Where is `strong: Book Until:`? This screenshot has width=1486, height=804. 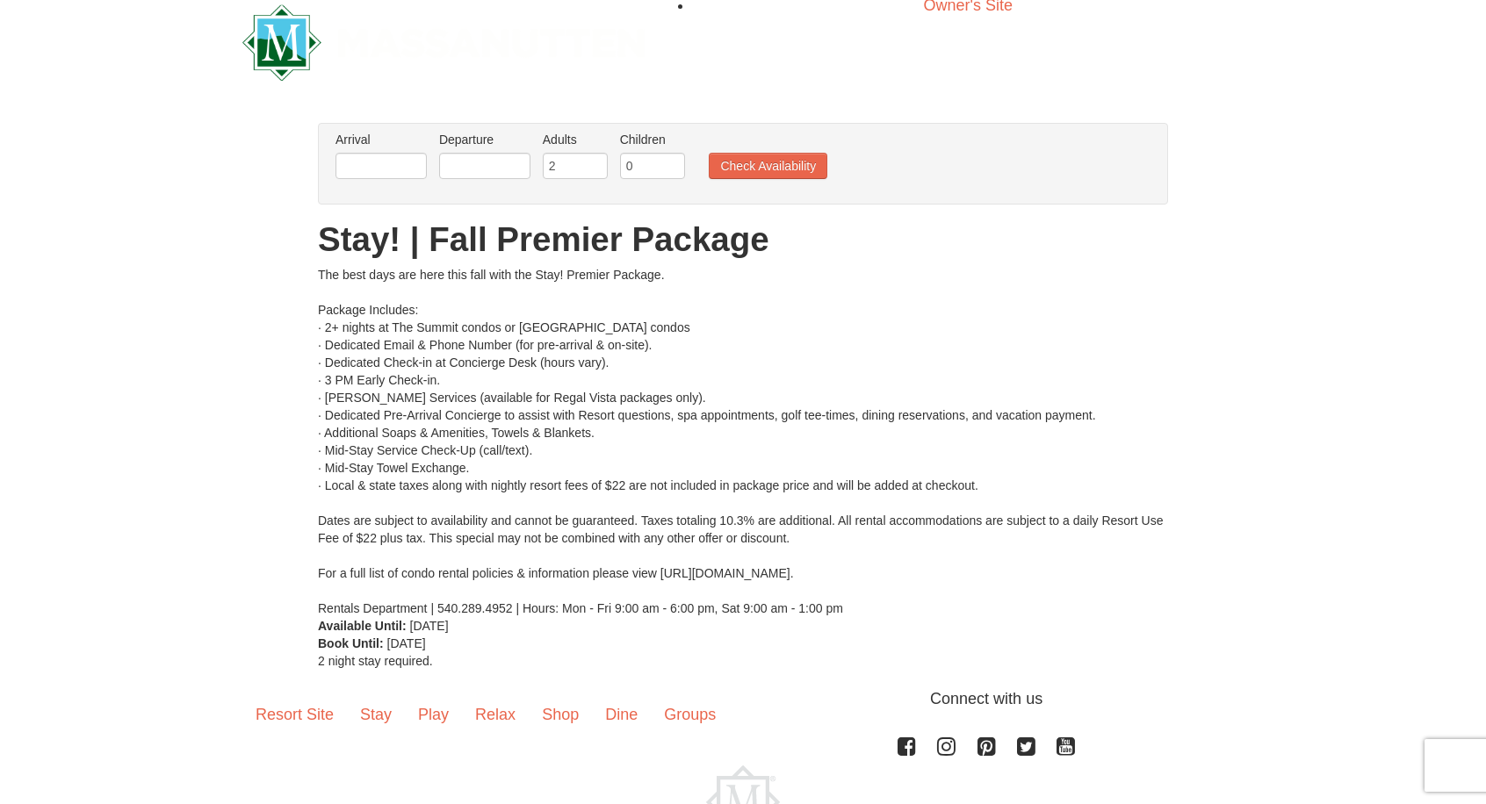 strong: Book Until: is located at coordinates (350, 644).